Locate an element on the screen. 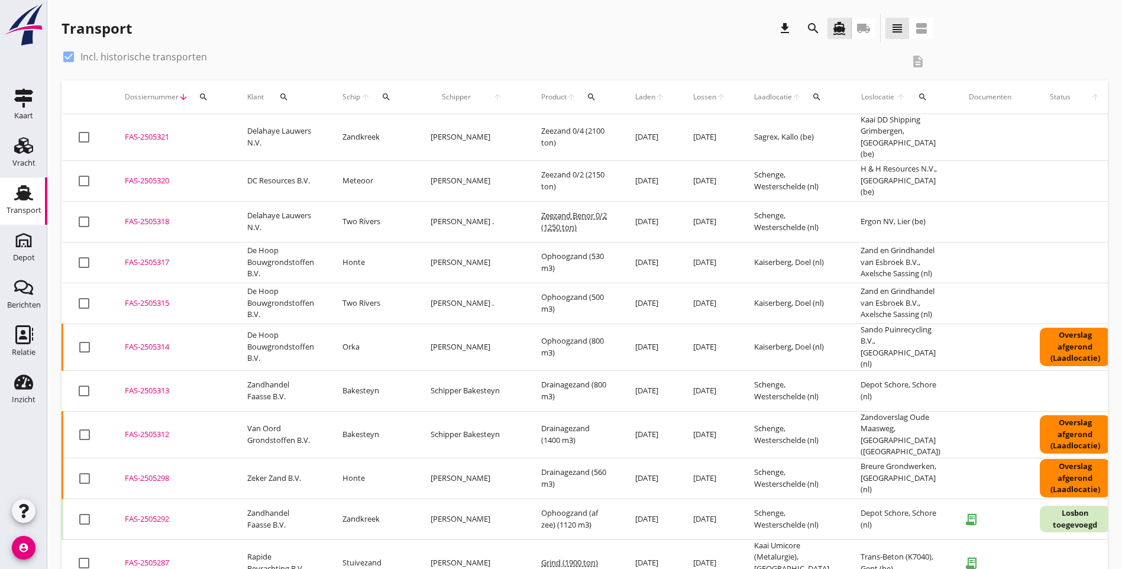  div: FAS-2505320 is located at coordinates (172, 181).